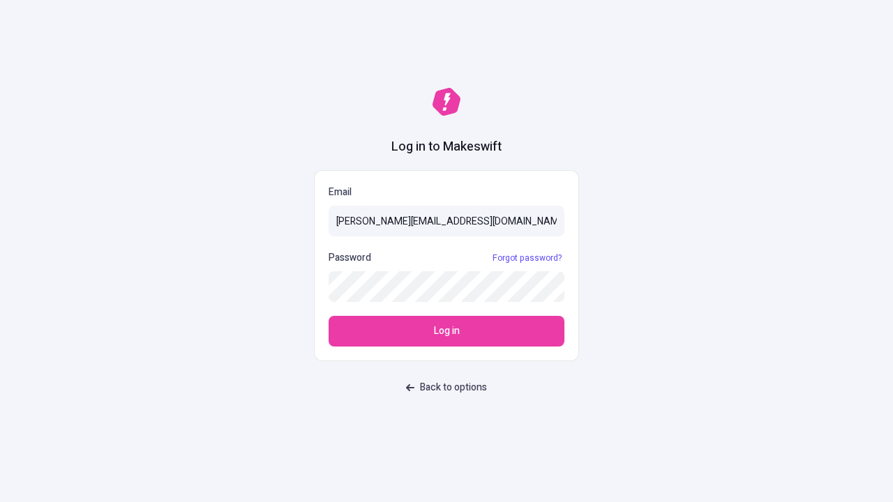  I want to click on p: Email, so click(446, 192).